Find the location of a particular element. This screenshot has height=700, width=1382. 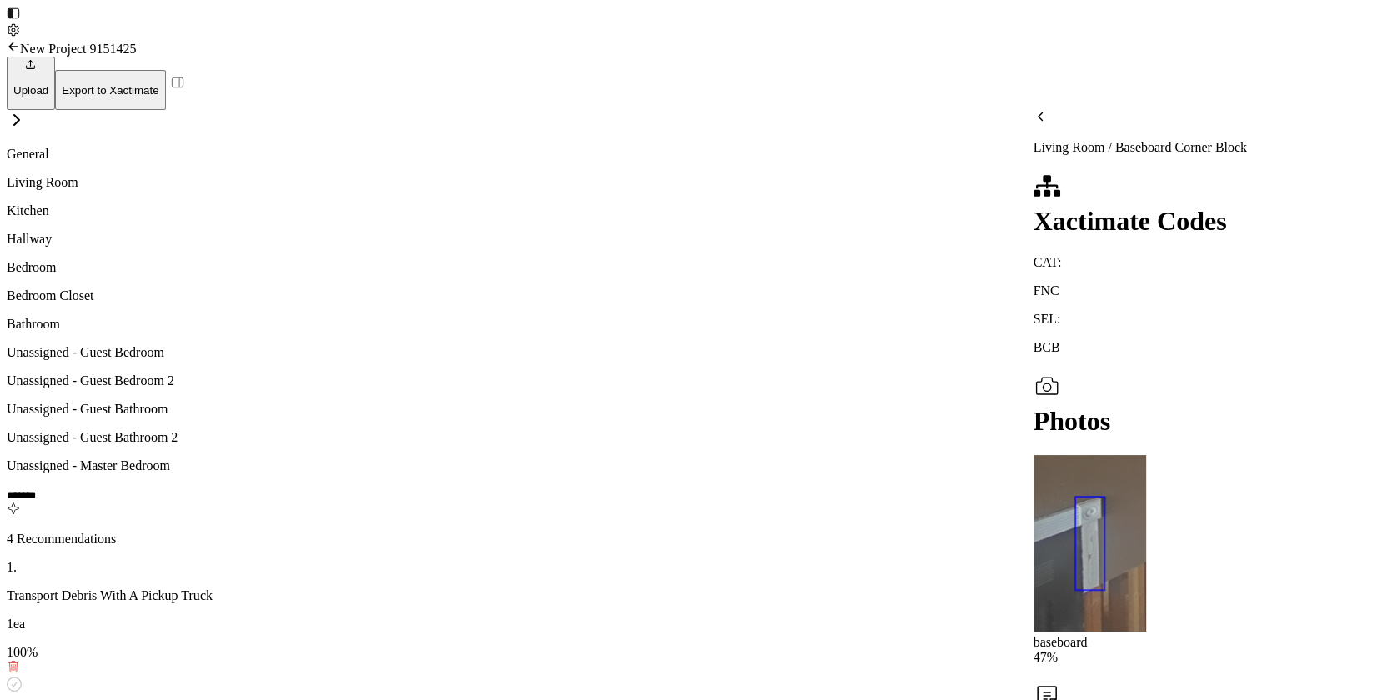

p: 1 . is located at coordinates (520, 567).